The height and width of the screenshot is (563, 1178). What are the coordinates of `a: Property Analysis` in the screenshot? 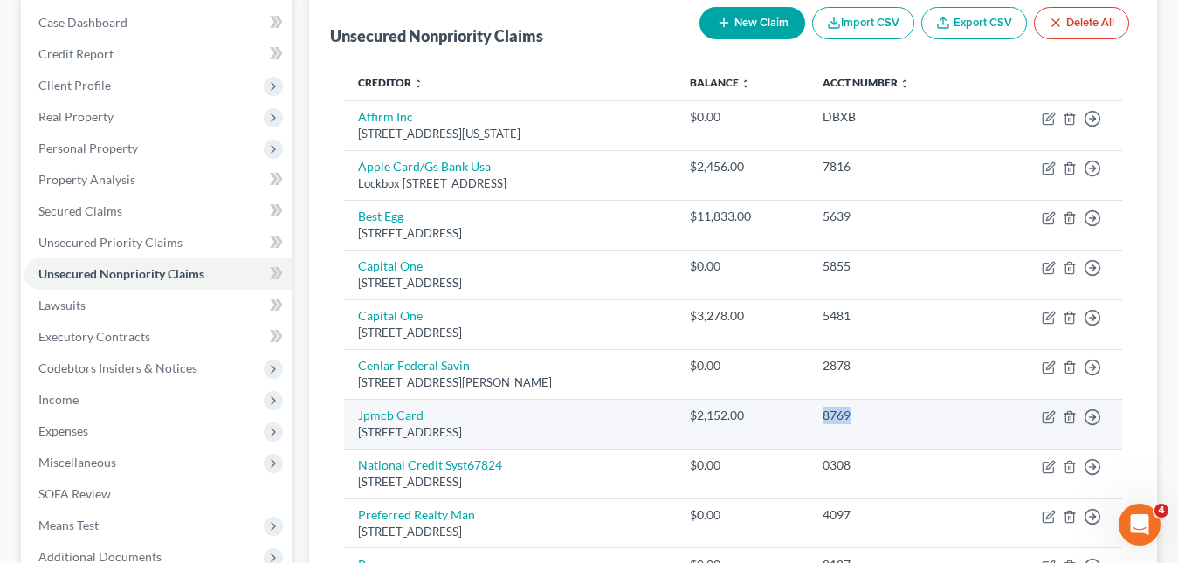 It's located at (158, 180).